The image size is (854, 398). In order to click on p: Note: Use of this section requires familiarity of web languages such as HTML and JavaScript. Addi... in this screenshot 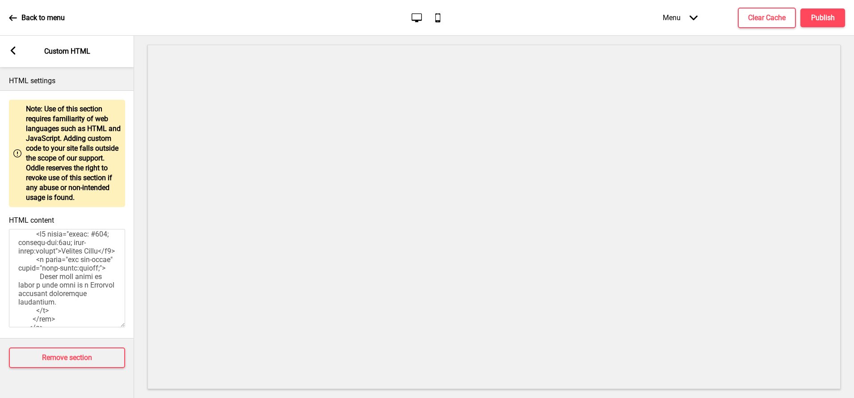, I will do `click(73, 153)`.